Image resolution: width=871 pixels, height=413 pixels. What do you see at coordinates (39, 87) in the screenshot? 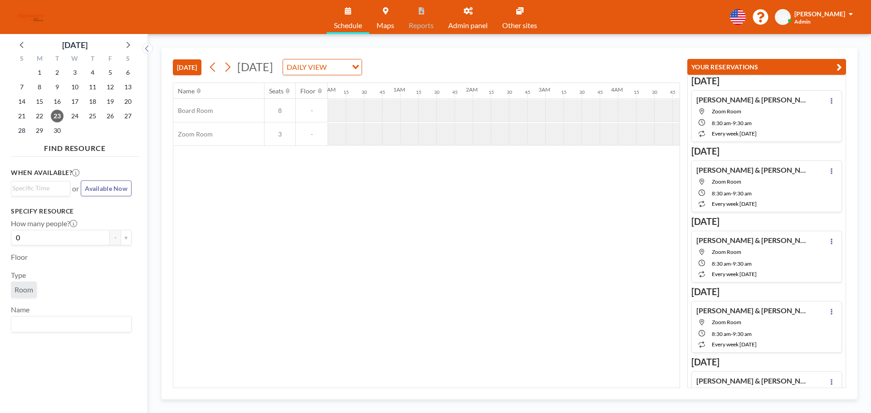
I see `span: Monday, September 8, 2025` at bounding box center [39, 87].